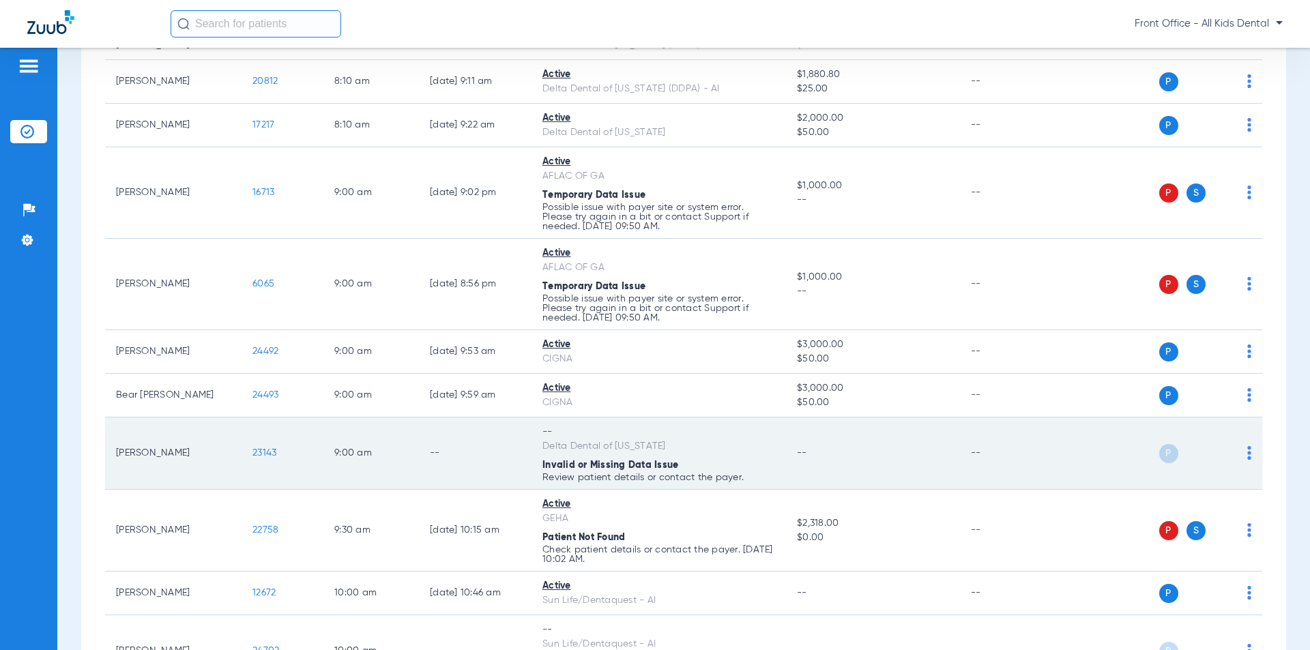 The height and width of the screenshot is (650, 1310). I want to click on div: GEHA, so click(658, 518).